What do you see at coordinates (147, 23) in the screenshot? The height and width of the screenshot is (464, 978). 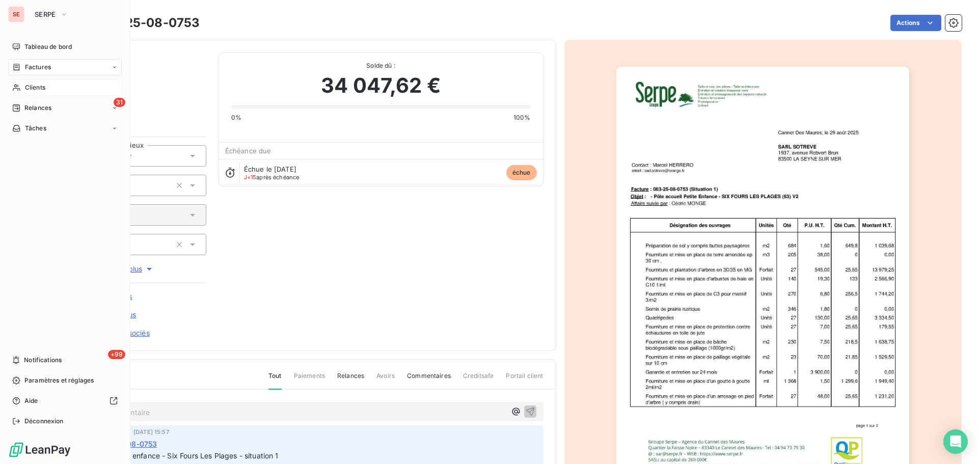 I see `h3: 083-25-08-0753` at bounding box center [147, 23].